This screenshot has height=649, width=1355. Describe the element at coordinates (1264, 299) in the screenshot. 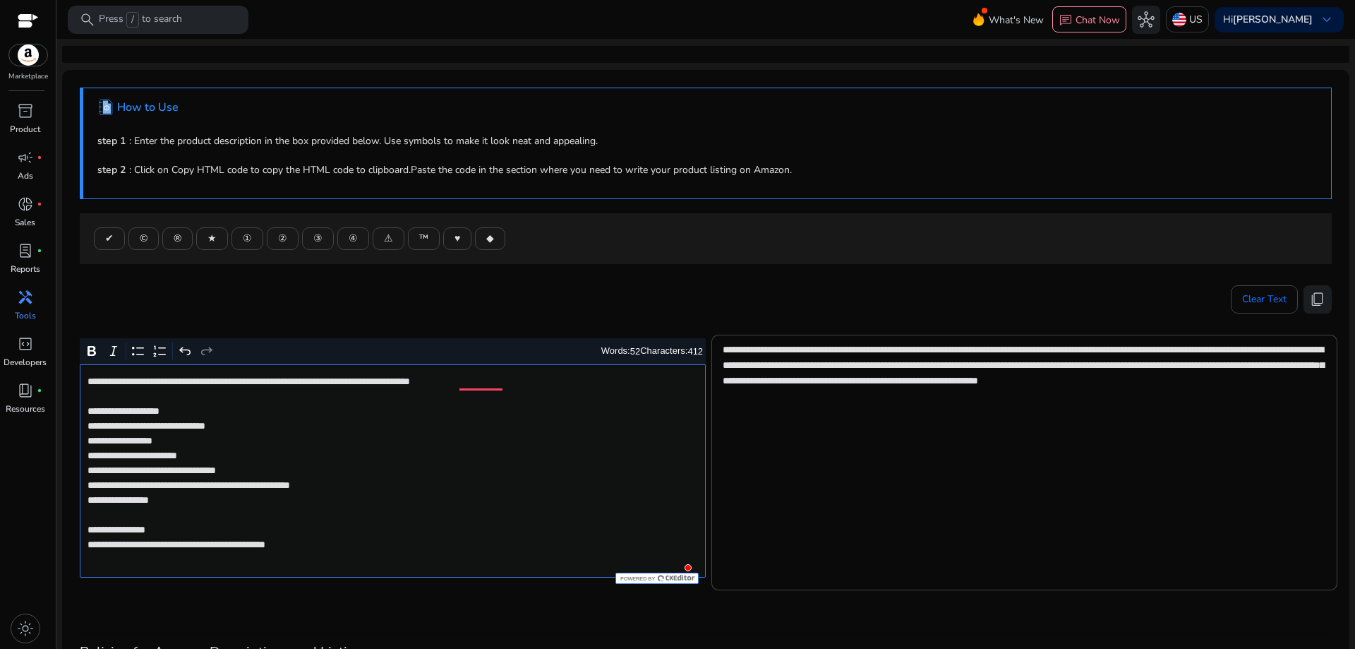

I see `button: Clear Text` at that location.